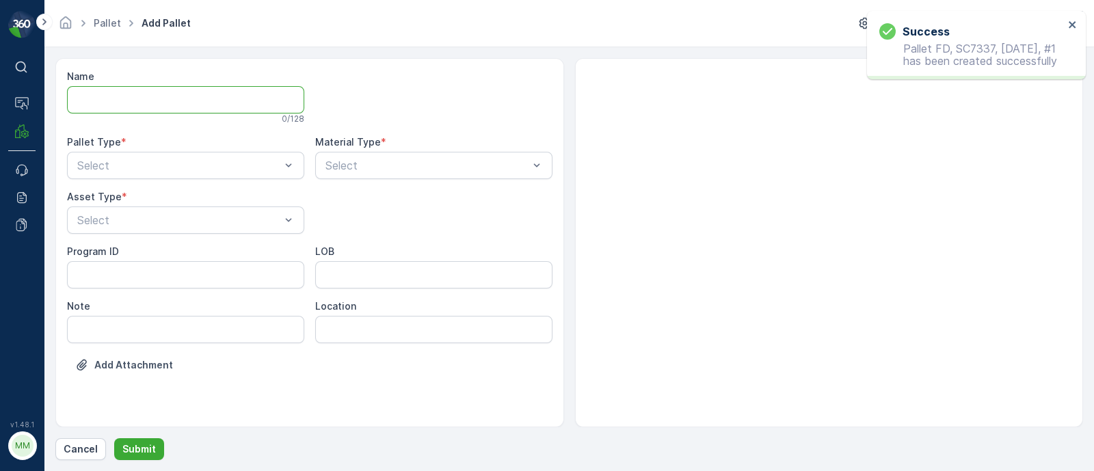  I want to click on a: Homepage, so click(66, 26).